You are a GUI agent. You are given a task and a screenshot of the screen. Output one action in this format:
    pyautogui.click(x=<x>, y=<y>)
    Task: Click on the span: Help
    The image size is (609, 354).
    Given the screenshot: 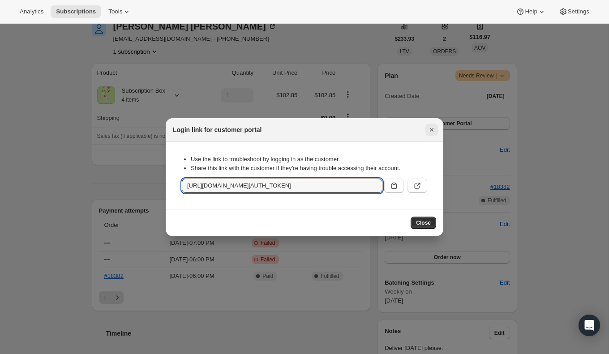 What is the action you would take?
    pyautogui.click(x=530, y=12)
    